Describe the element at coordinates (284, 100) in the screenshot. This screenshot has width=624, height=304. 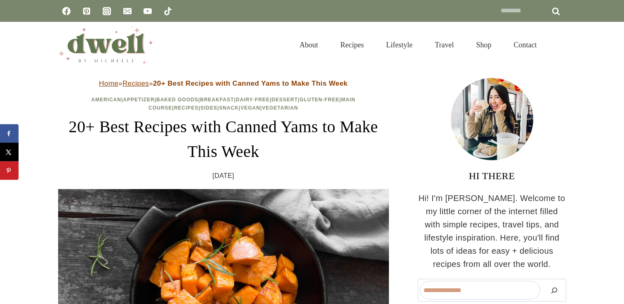
I see `a: Dessert` at that location.